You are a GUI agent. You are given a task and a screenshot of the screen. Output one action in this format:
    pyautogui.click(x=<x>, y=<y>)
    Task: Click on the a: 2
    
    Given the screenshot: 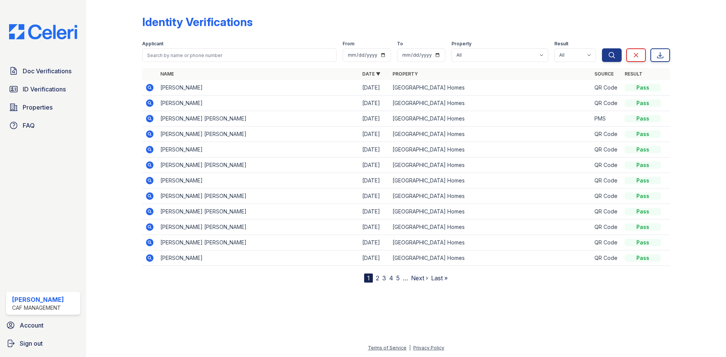 What is the action you would take?
    pyautogui.click(x=377, y=278)
    